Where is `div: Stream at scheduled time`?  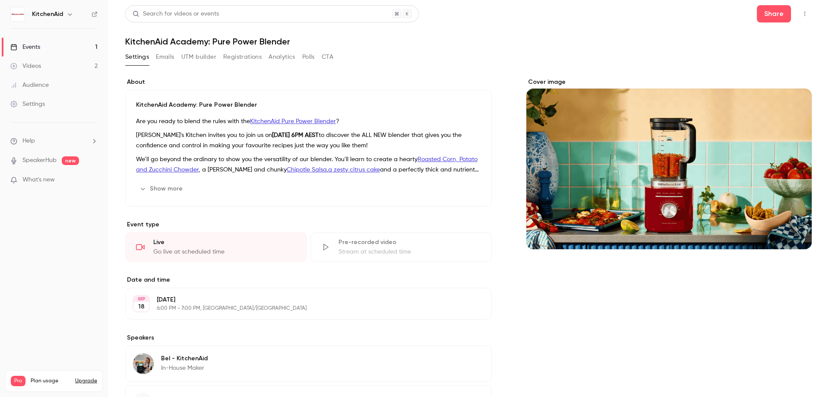
div: Stream at scheduled time is located at coordinates (410, 252).